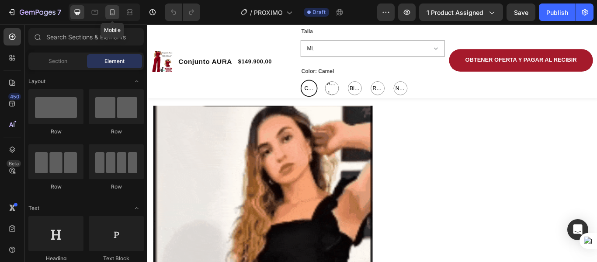  I want to click on span: Section, so click(58, 61).